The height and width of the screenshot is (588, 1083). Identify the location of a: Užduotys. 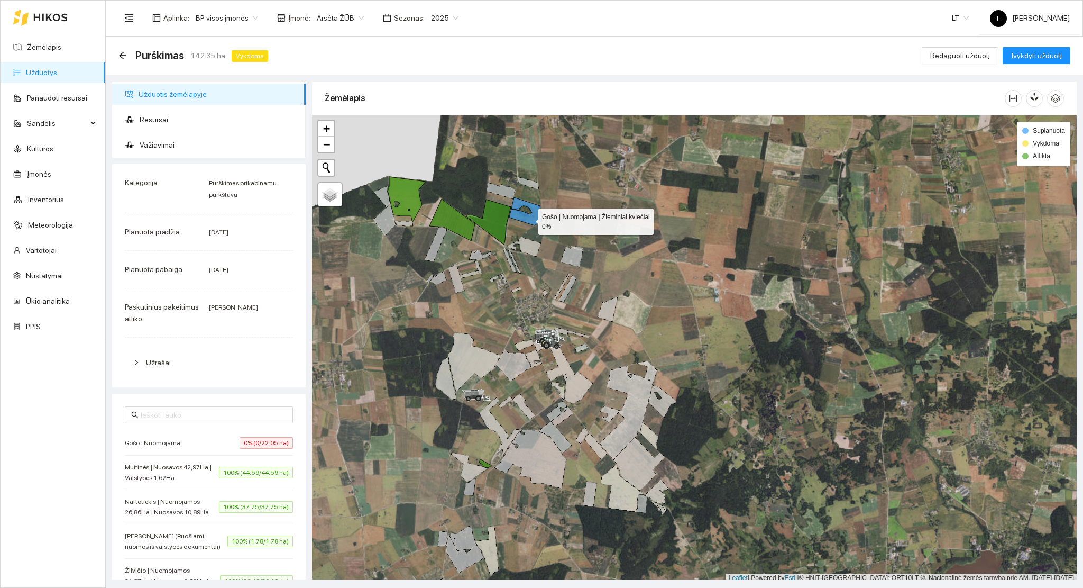
(41, 72).